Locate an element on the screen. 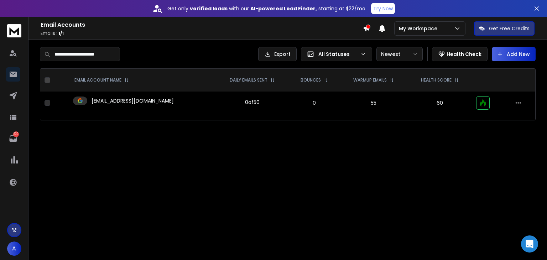  p: Try Now is located at coordinates (383, 9).